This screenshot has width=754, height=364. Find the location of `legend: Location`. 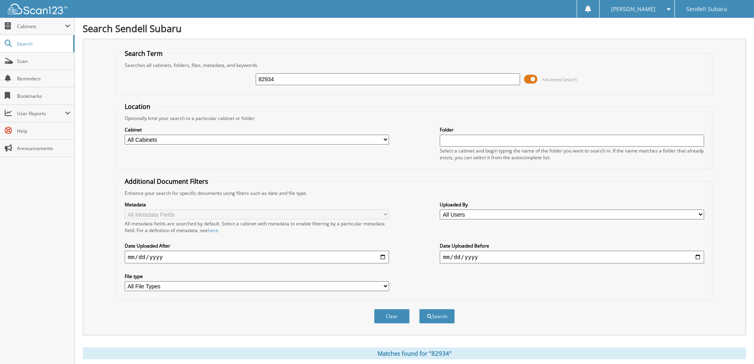

legend: Location is located at coordinates (137, 107).